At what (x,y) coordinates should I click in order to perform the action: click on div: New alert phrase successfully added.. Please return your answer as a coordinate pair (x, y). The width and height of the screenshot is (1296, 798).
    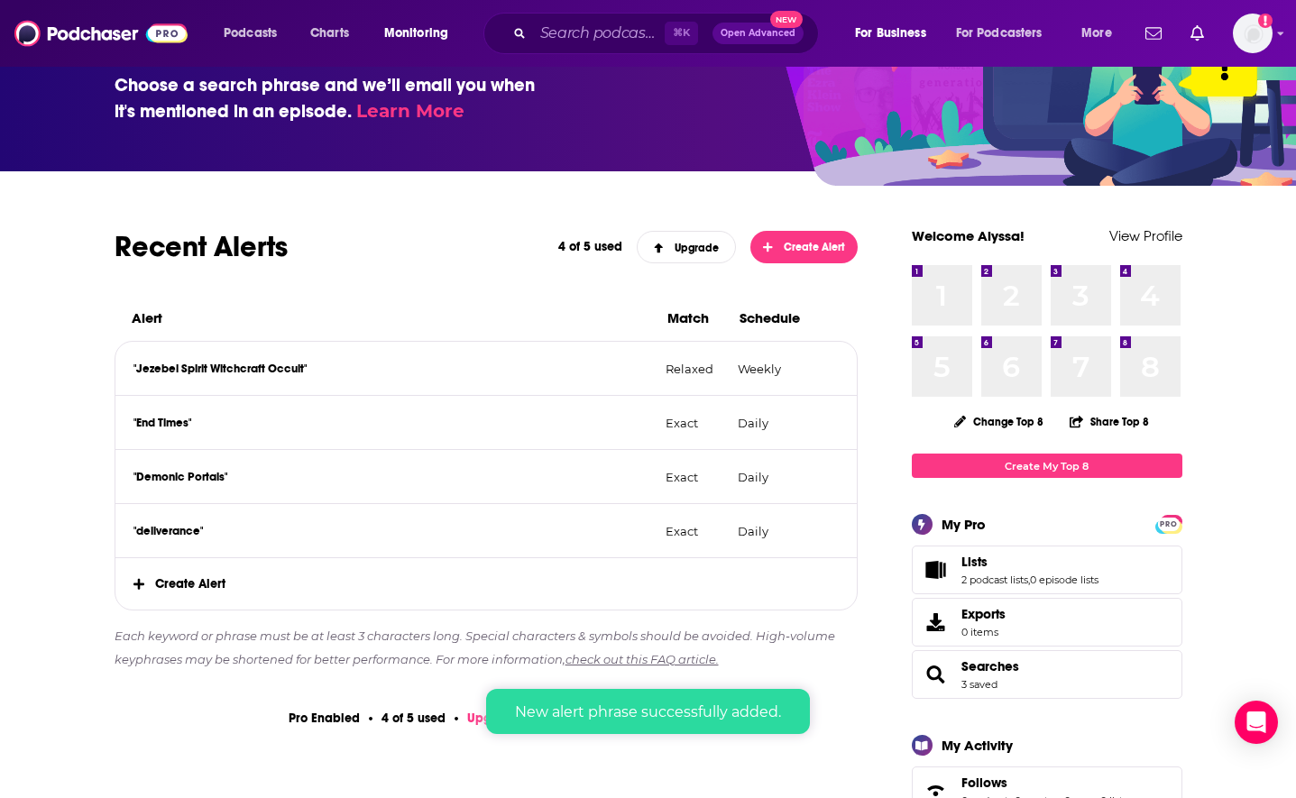
    Looking at the image, I should click on (648, 712).